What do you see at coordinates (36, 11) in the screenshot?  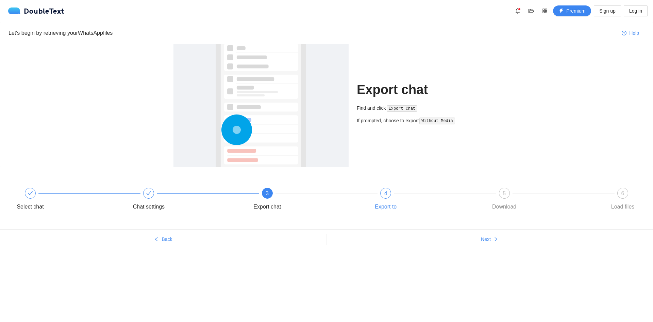 I see `div: DoubleText` at bounding box center [36, 11].